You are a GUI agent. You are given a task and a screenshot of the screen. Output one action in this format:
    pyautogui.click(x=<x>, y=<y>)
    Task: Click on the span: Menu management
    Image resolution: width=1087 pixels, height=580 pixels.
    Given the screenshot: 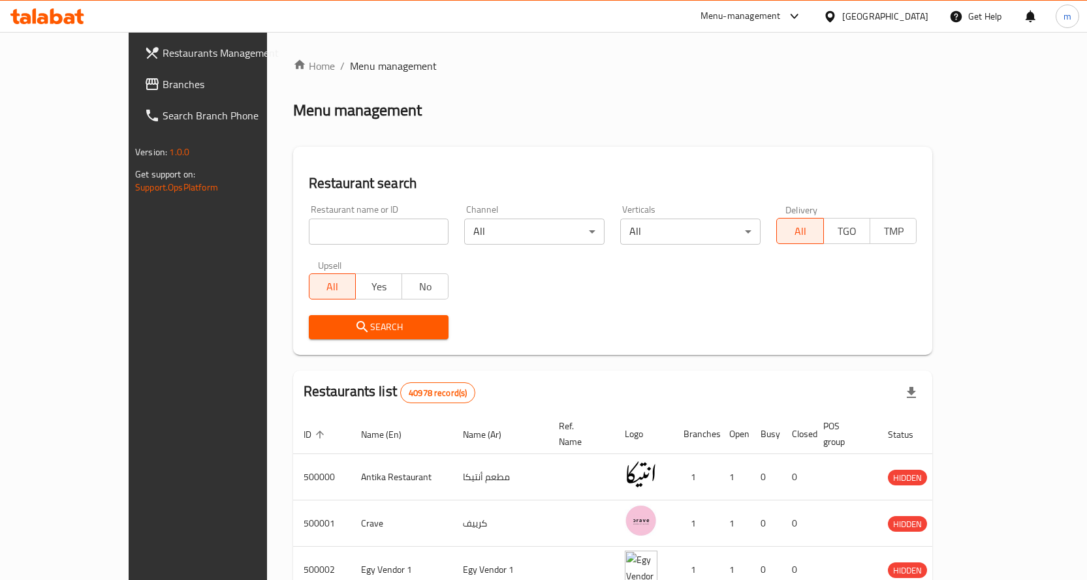 What is the action you would take?
    pyautogui.click(x=393, y=66)
    